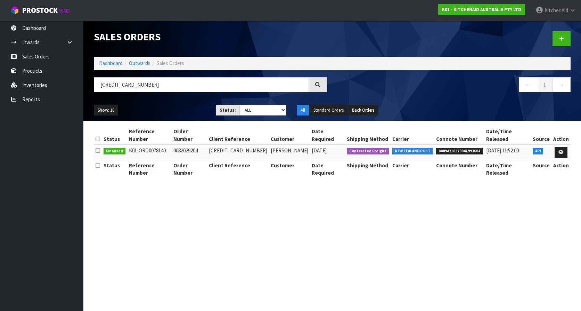 The width and height of the screenshot is (581, 311). What do you see at coordinates (201, 84) in the screenshot?
I see `input: Search sales orders` at bounding box center [201, 84].